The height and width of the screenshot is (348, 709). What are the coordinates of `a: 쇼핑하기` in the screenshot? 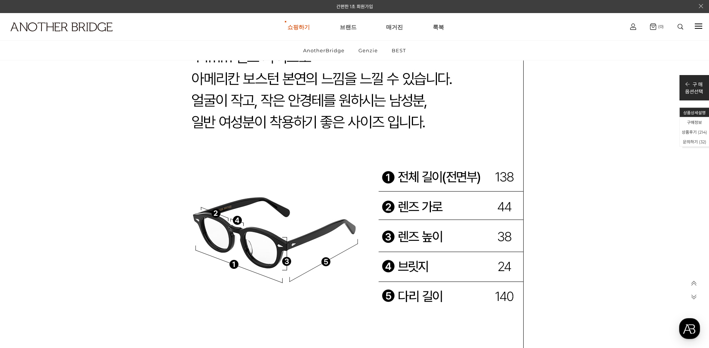 It's located at (299, 27).